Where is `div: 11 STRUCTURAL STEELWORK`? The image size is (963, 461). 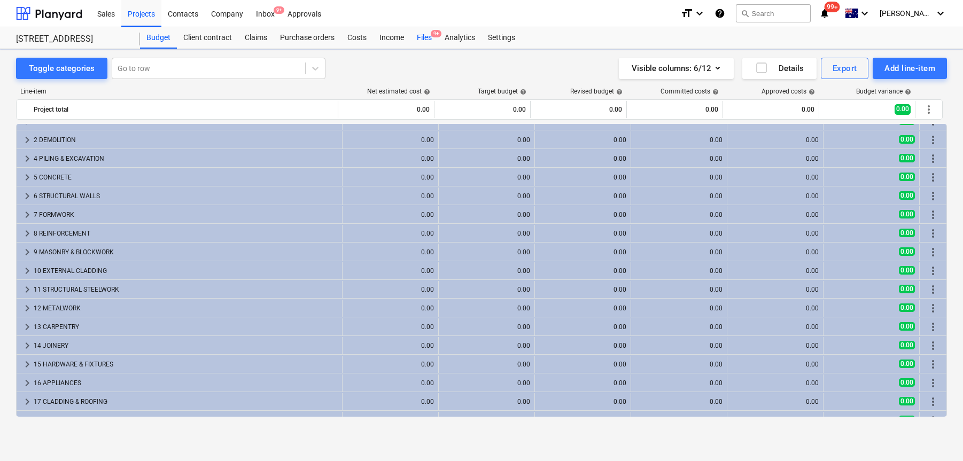
div: 11 STRUCTURAL STEELWORK is located at coordinates (186, 290).